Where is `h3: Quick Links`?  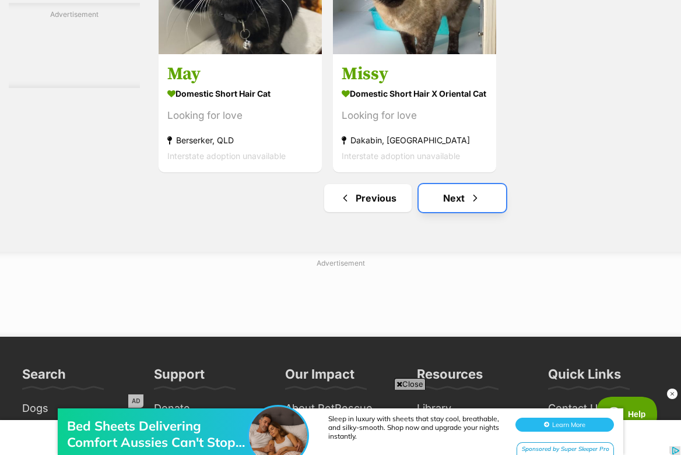 h3: Quick Links is located at coordinates (584, 378).